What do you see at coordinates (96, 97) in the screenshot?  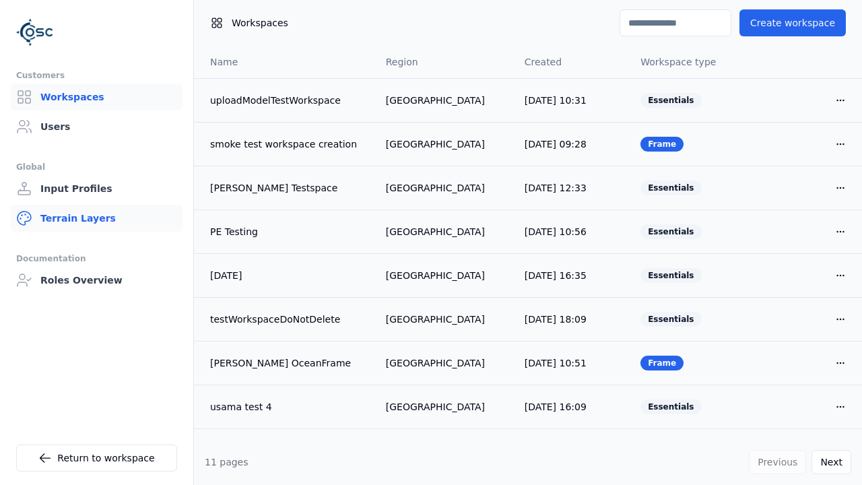 I see `a: Workspaces` at bounding box center [96, 97].